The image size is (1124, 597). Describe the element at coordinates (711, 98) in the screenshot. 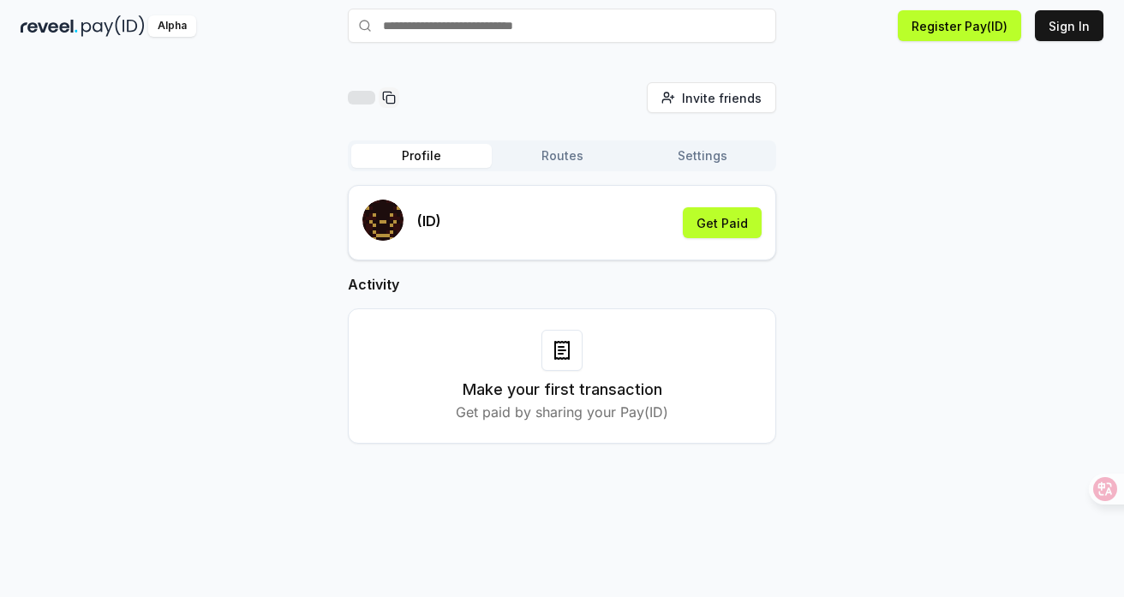

I see `button: Invite friends` at that location.